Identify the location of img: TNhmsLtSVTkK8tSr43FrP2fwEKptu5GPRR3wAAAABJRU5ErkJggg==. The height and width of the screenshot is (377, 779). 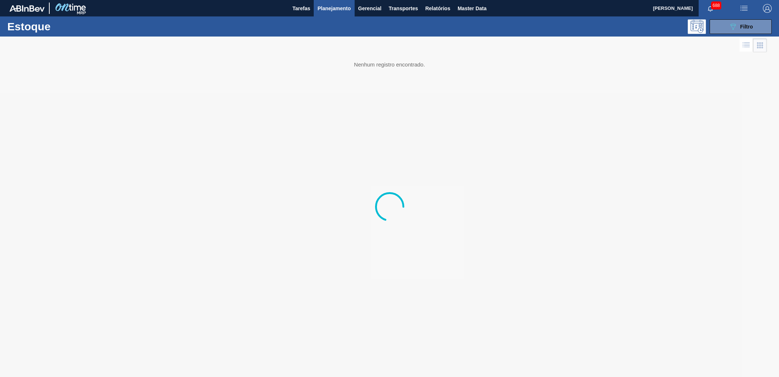
(27, 8).